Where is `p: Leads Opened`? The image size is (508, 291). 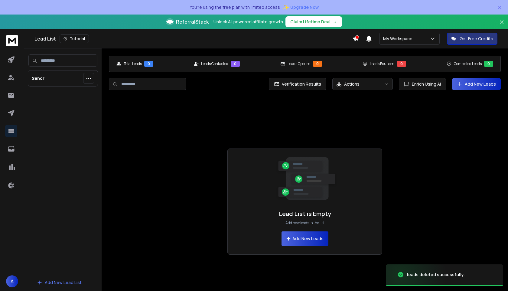
p: Leads Opened is located at coordinates (299, 64).